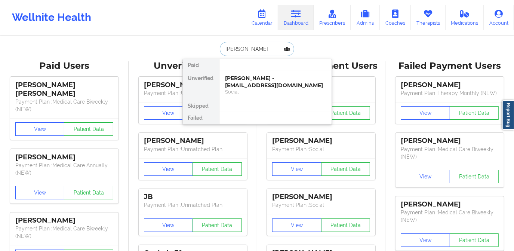 This screenshot has height=251, width=514. What do you see at coordinates (193, 196) in the screenshot?
I see `div: JB` at bounding box center [193, 196].